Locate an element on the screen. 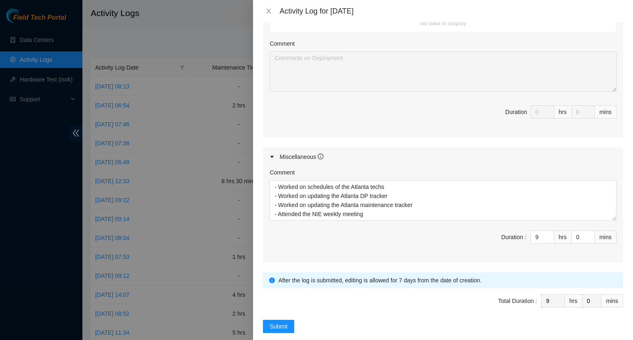  button: Submit is located at coordinates (279, 327).